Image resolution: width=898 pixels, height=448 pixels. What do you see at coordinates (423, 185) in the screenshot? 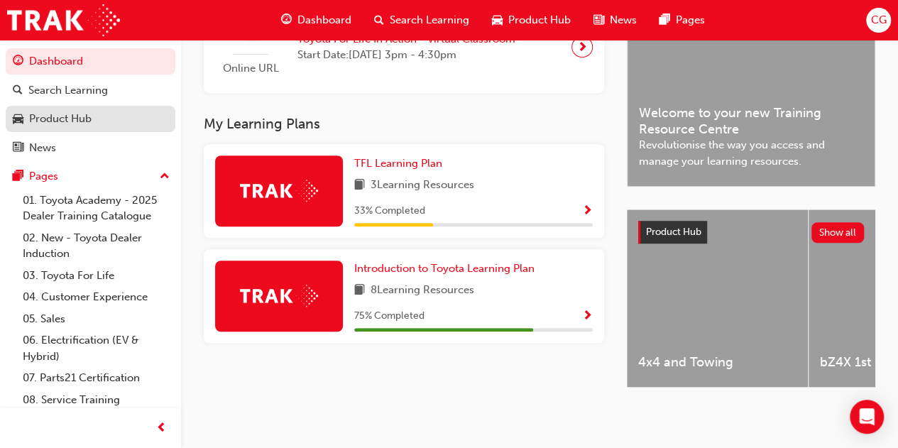
I see `span: 3 Learning Resources` at bounding box center [423, 185].